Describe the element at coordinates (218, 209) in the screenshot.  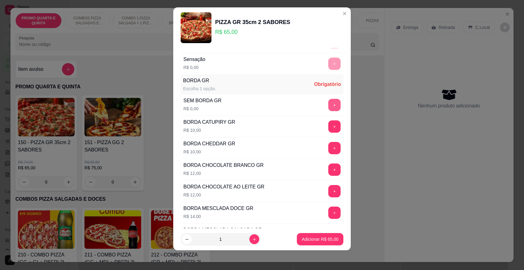
I see `div: BORDA MESCLADA DOCE GR` at that location.